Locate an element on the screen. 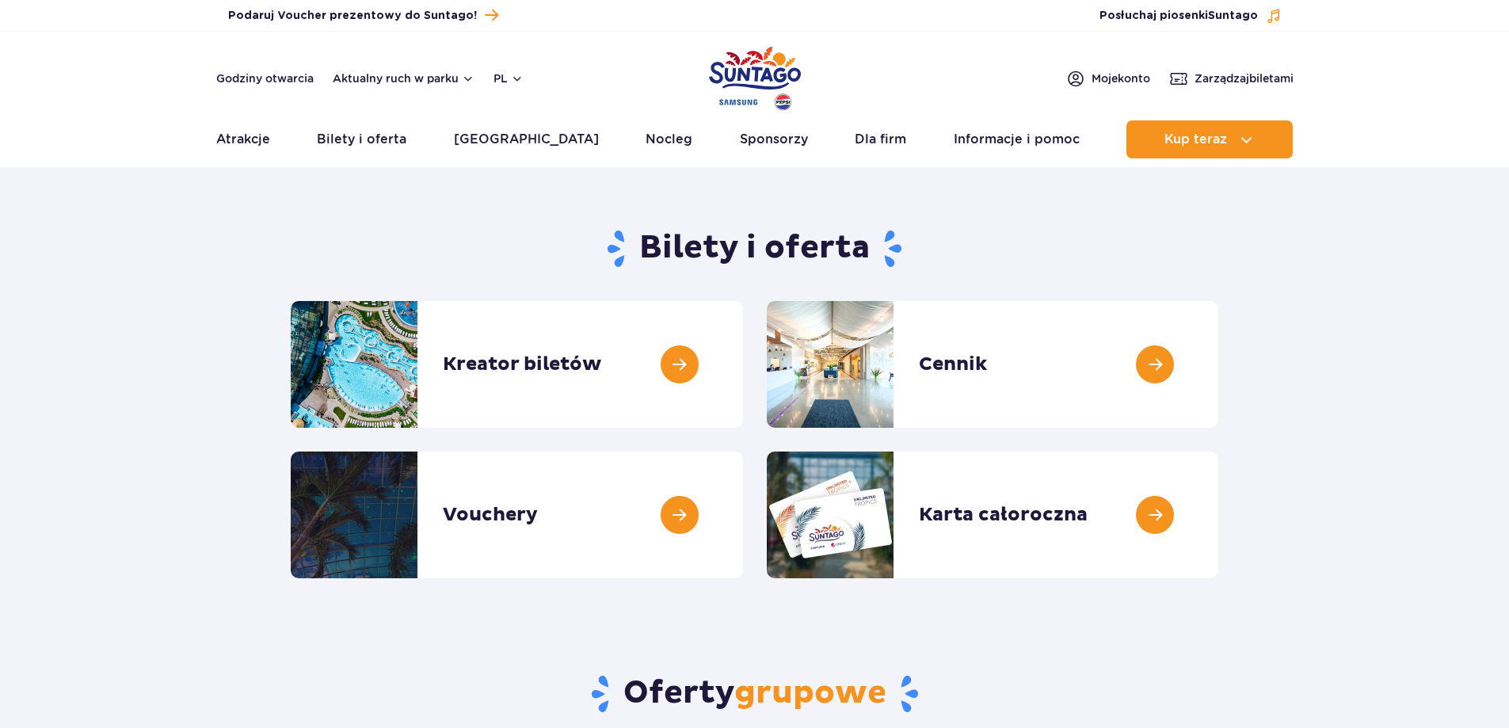 This screenshot has height=728, width=1509. button: pl is located at coordinates (508, 78).